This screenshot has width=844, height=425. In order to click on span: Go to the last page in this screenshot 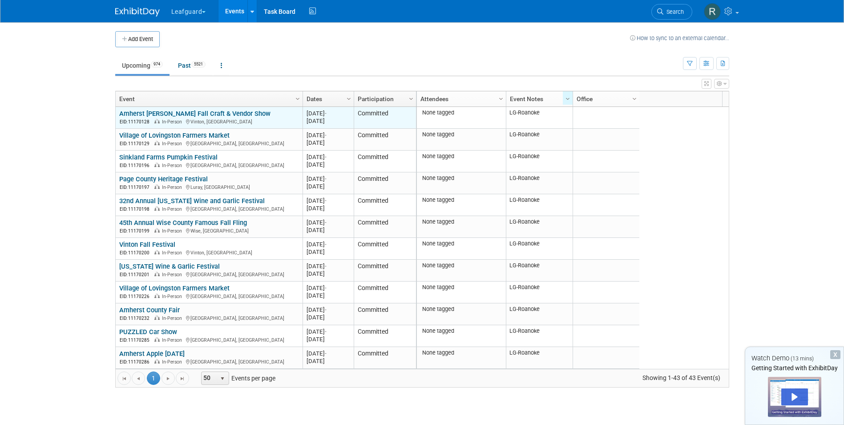, I will do `click(183, 378)`.